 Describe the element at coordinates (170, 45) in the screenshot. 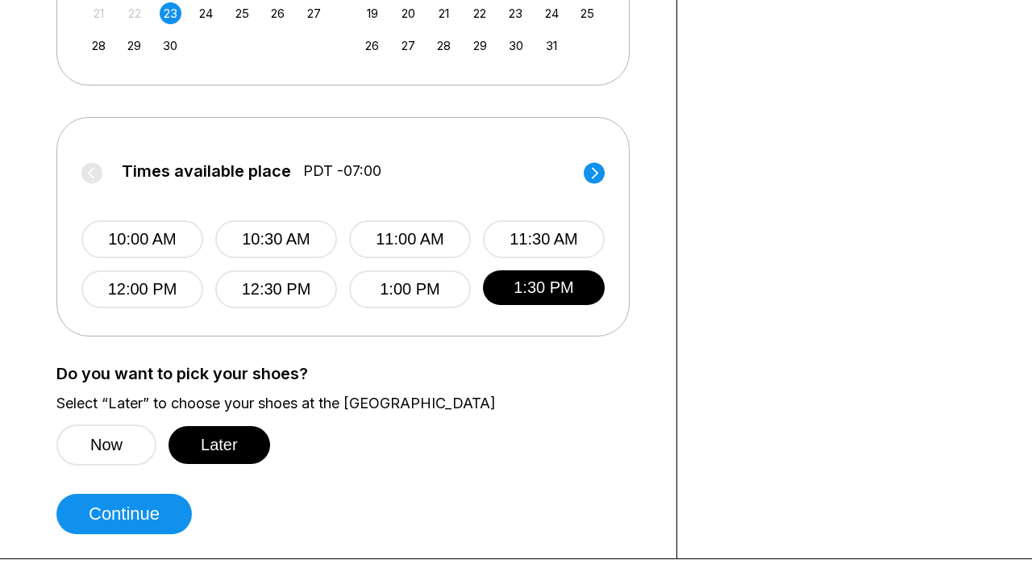

I see `div: Choose Tuesday, September 30th, 2025` at that location.